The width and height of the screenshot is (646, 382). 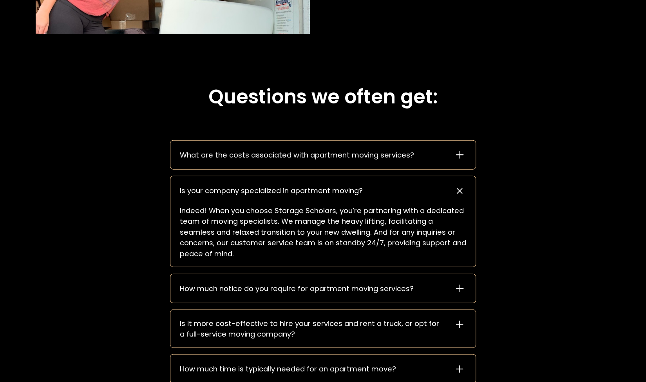 I want to click on p: Indeed! When you choose Storage Scholars, you’re partnering with a dedicated team of moving speci..., so click(x=323, y=232).